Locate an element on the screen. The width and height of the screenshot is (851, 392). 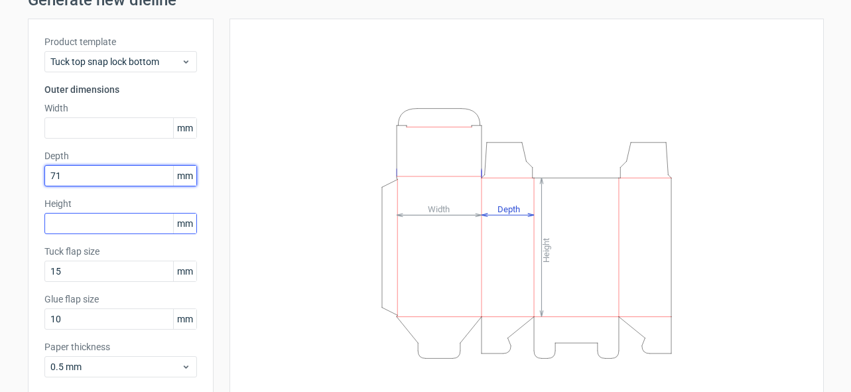
label: Tuck flap size is located at coordinates (121, 251).